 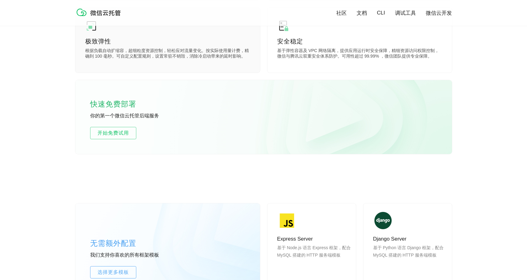 What do you see at coordinates (136, 116) in the screenshot?
I see `p: 你的第一个微信云托管后端服务` at bounding box center [136, 116].